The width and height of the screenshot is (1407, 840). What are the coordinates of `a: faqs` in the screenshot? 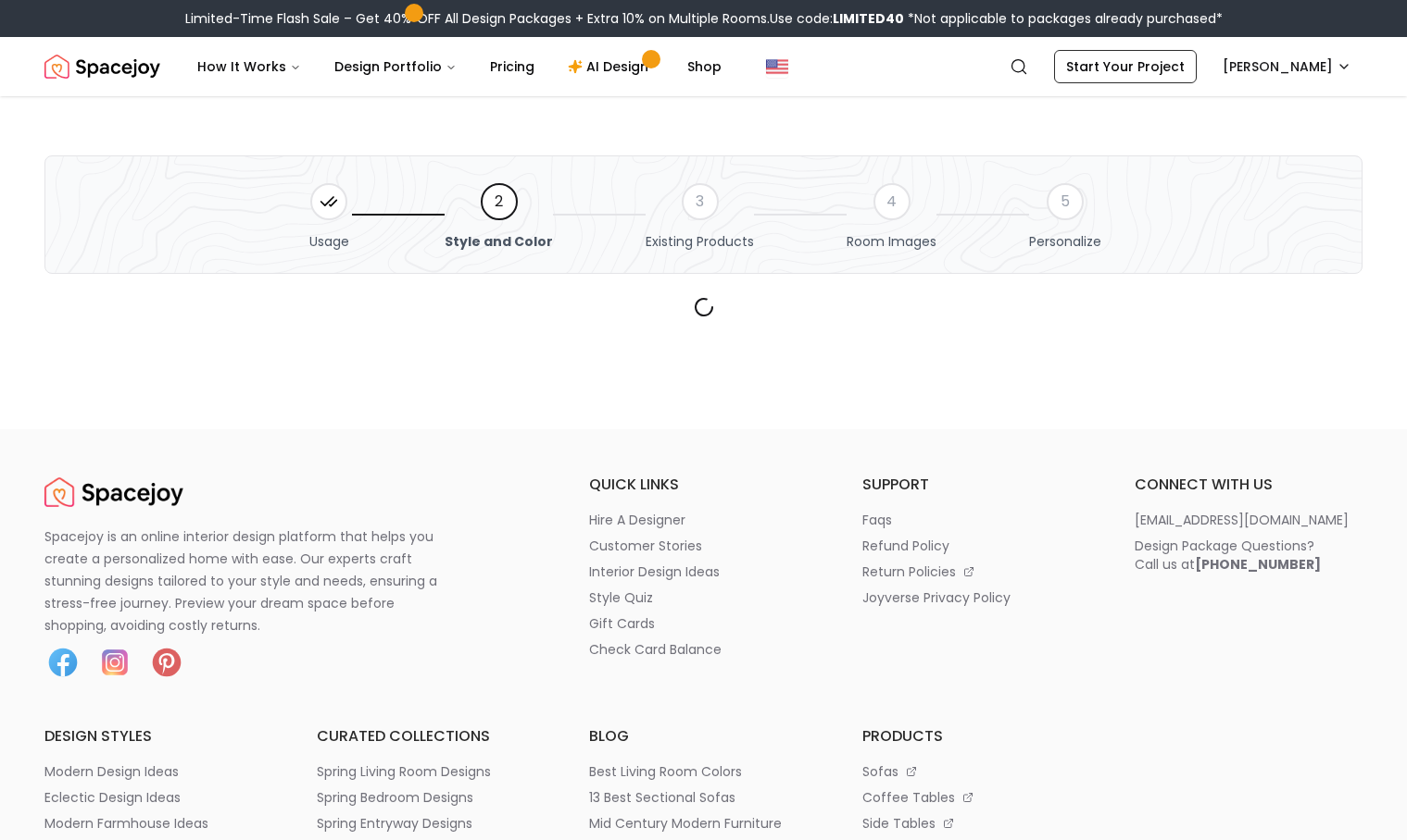 It's located at (976, 521).